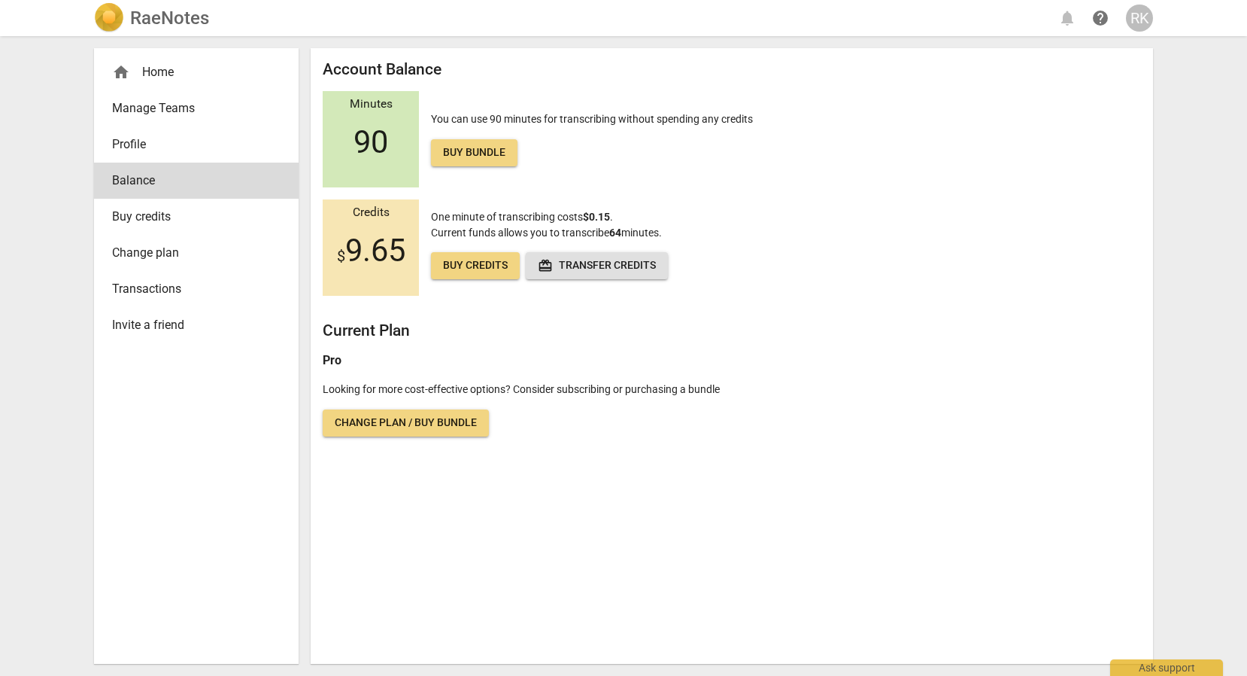 The image size is (1247, 676). What do you see at coordinates (546, 232) in the screenshot?
I see `span: Current funds allows you to transcribe minutes.` at bounding box center [546, 232].